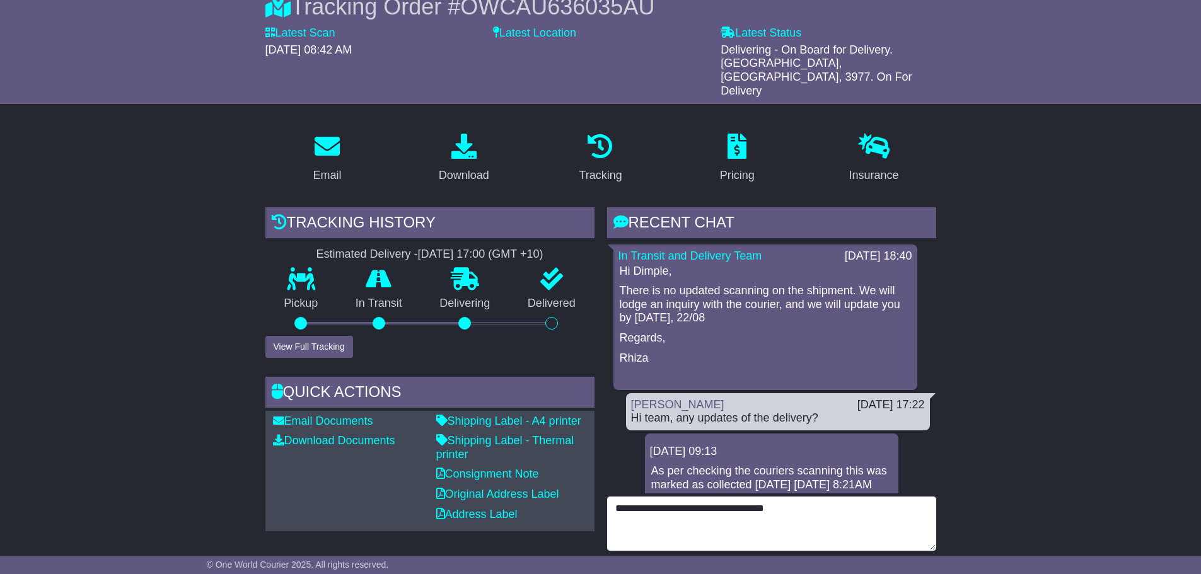 This screenshot has width=1201, height=574. Describe the element at coordinates (761, 33) in the screenshot. I see `label: Latest Status` at that location.